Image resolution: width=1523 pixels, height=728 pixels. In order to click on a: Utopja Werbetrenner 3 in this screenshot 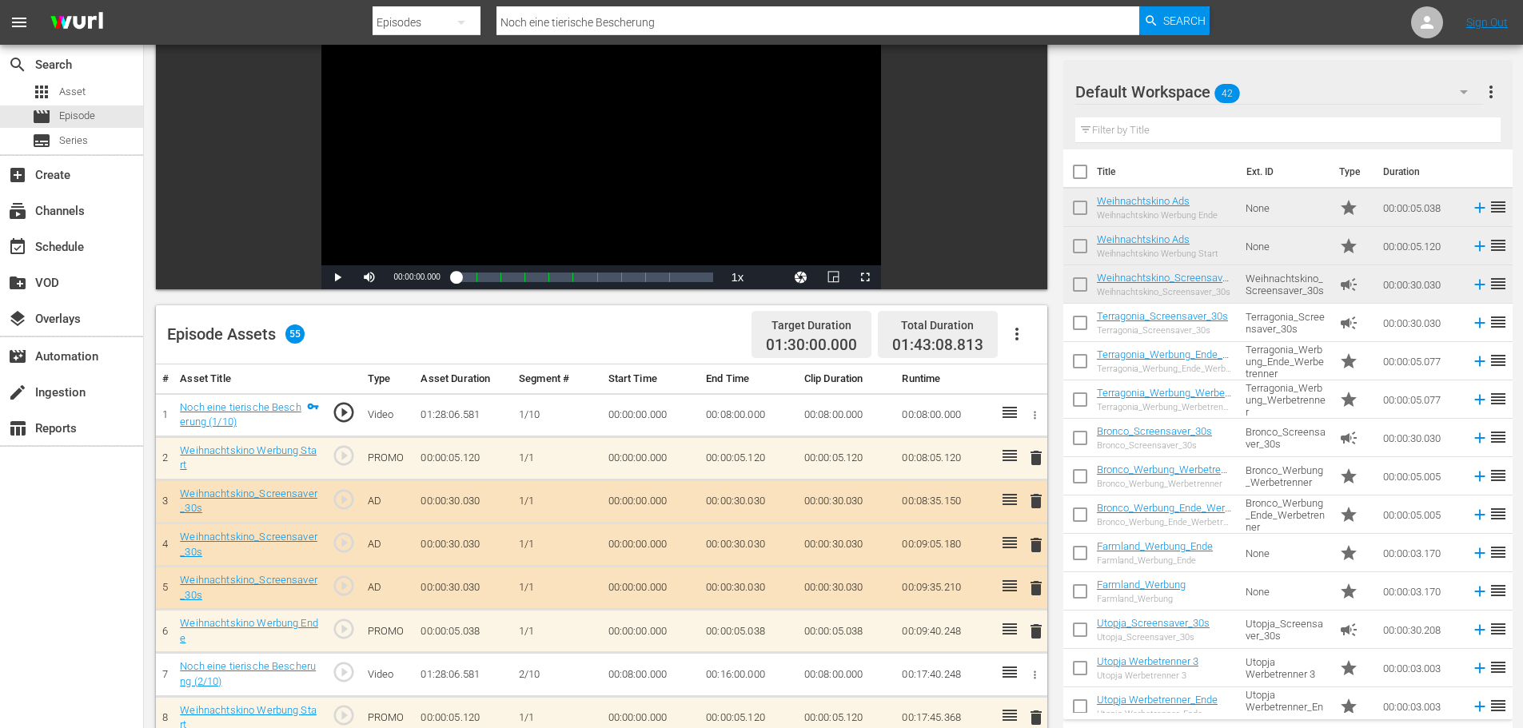, I will do `click(1147, 661)`.